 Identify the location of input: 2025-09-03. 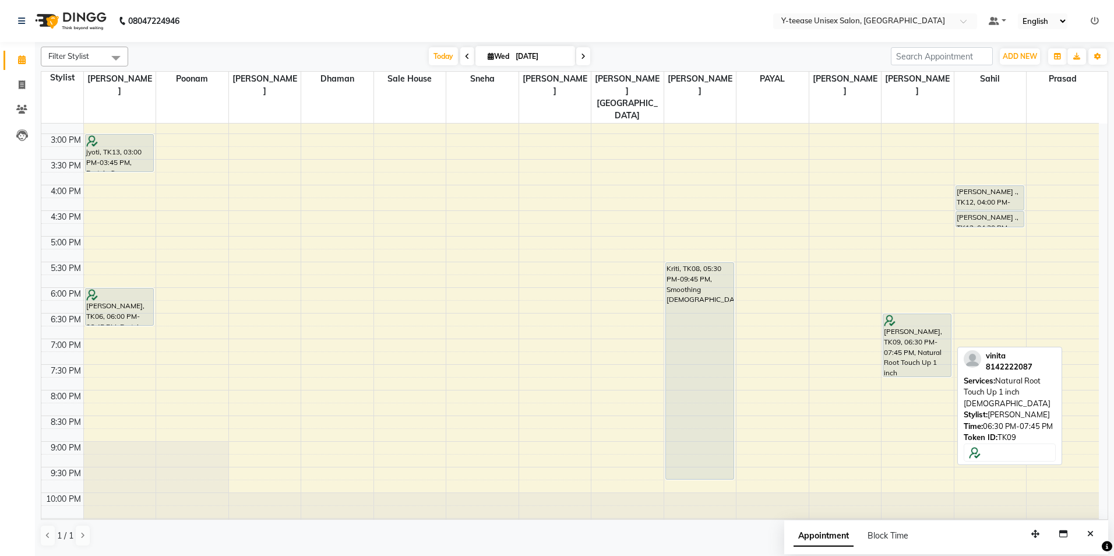
(541, 57).